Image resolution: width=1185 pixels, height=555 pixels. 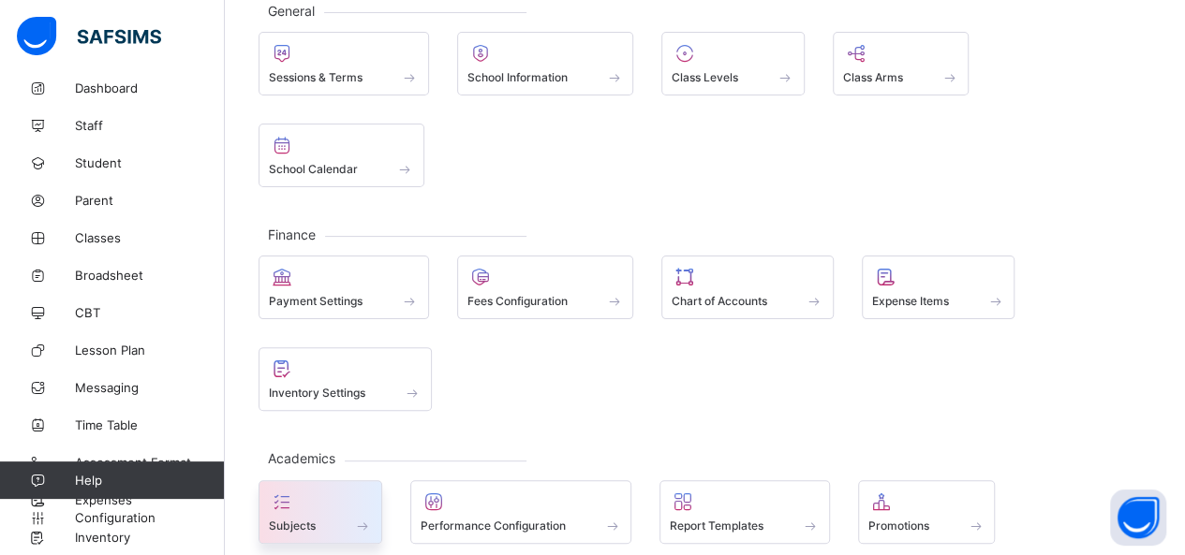 I want to click on div: Fees Configuration, so click(x=545, y=288).